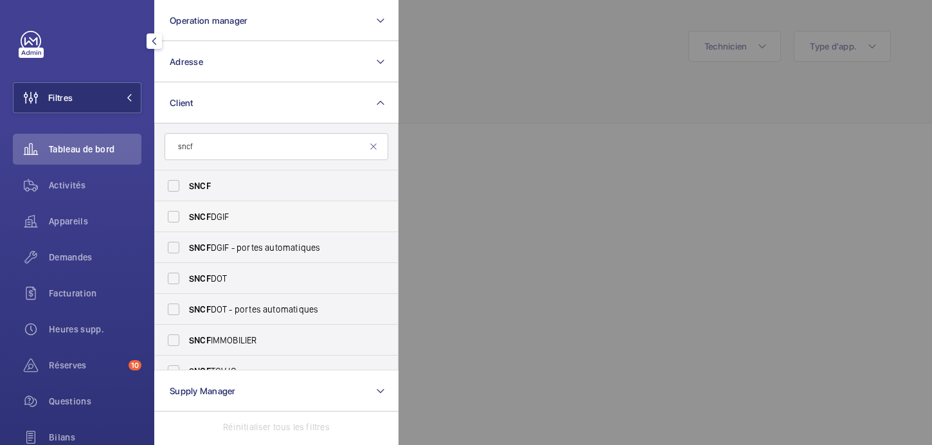  What do you see at coordinates (95, 257) in the screenshot?
I see `span: Demandes` at bounding box center [95, 257].